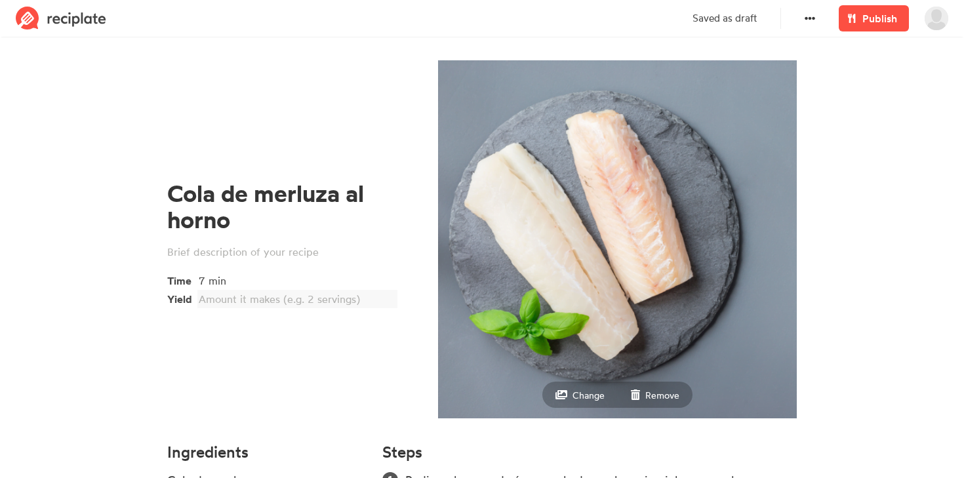 The width and height of the screenshot is (964, 478). I want to click on h4: Ingredients, so click(267, 452).